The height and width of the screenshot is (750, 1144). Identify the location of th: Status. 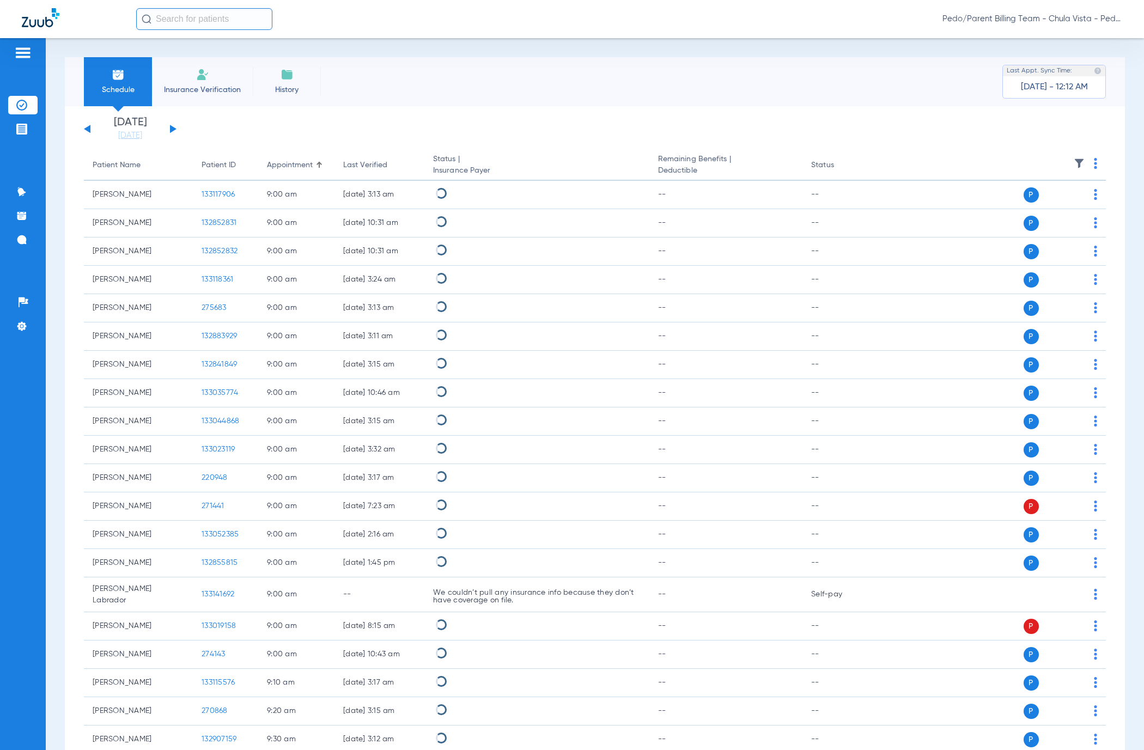
(839, 166).